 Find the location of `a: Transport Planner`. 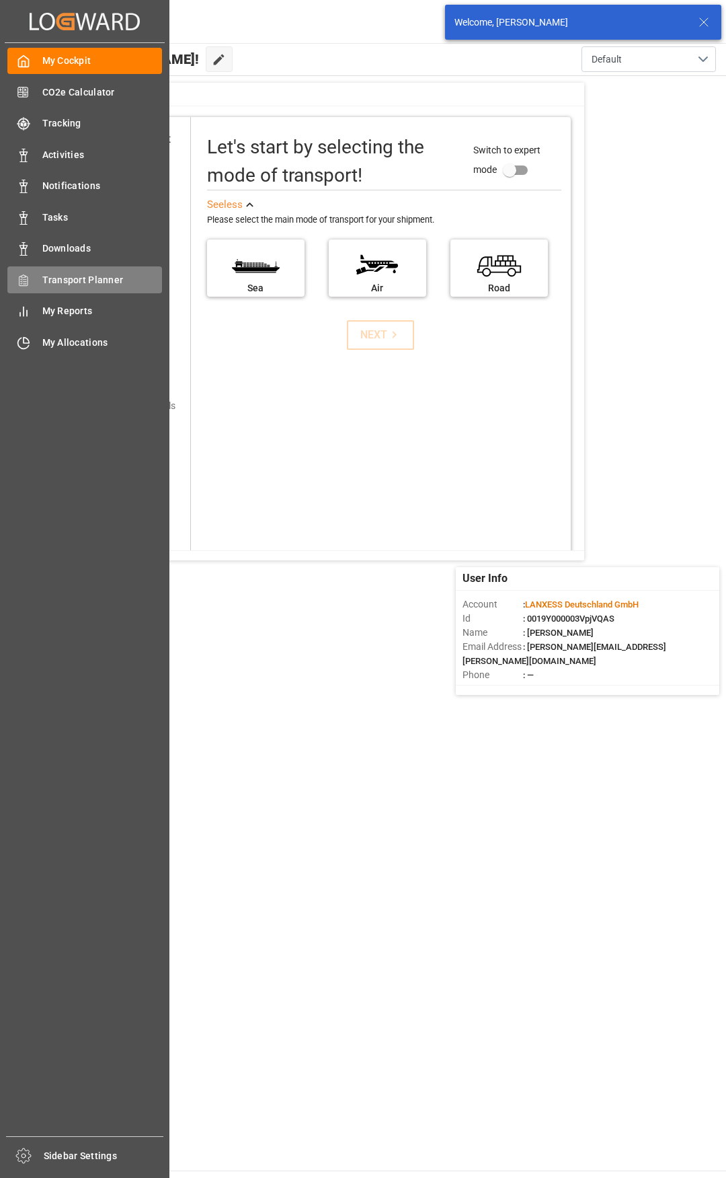

a: Transport Planner is located at coordinates (85, 279).